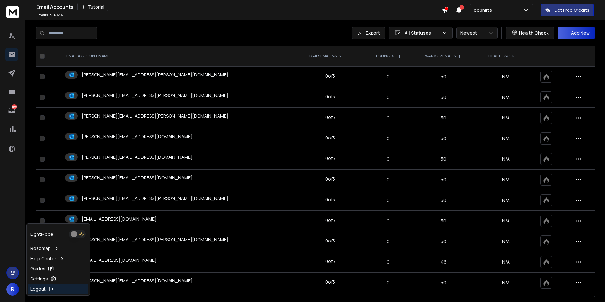 The image size is (605, 302). What do you see at coordinates (38, 289) in the screenshot?
I see `p: Logout` at bounding box center [38, 289].